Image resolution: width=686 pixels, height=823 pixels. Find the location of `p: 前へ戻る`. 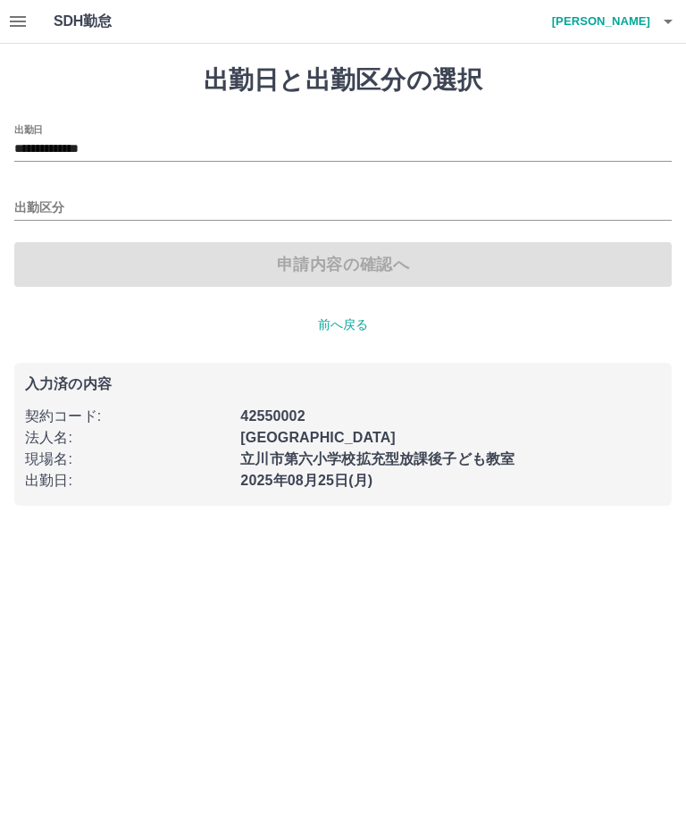

p: 前へ戻る is located at coordinates (343, 324).